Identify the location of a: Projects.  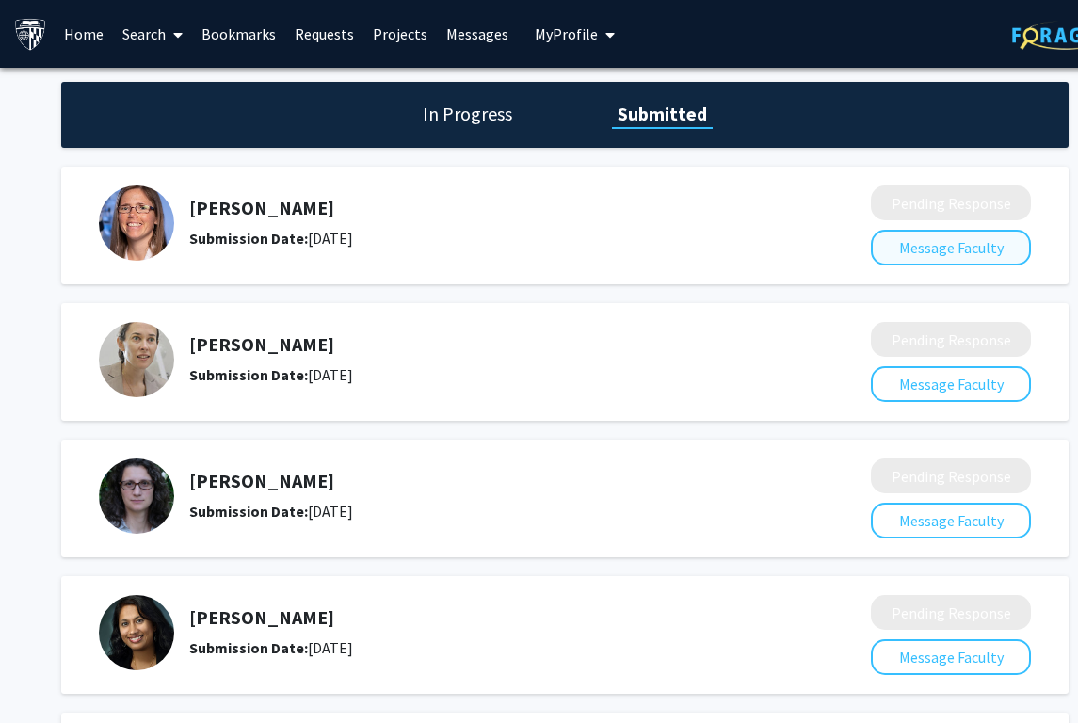
(400, 34).